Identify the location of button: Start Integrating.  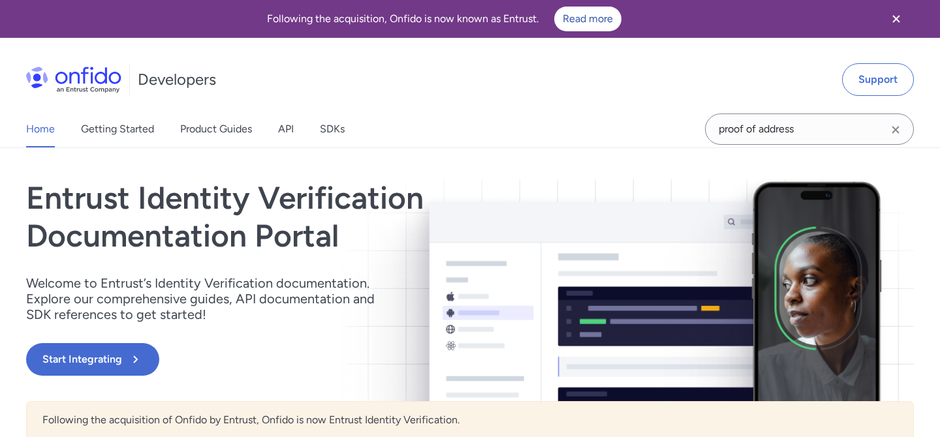
(93, 360).